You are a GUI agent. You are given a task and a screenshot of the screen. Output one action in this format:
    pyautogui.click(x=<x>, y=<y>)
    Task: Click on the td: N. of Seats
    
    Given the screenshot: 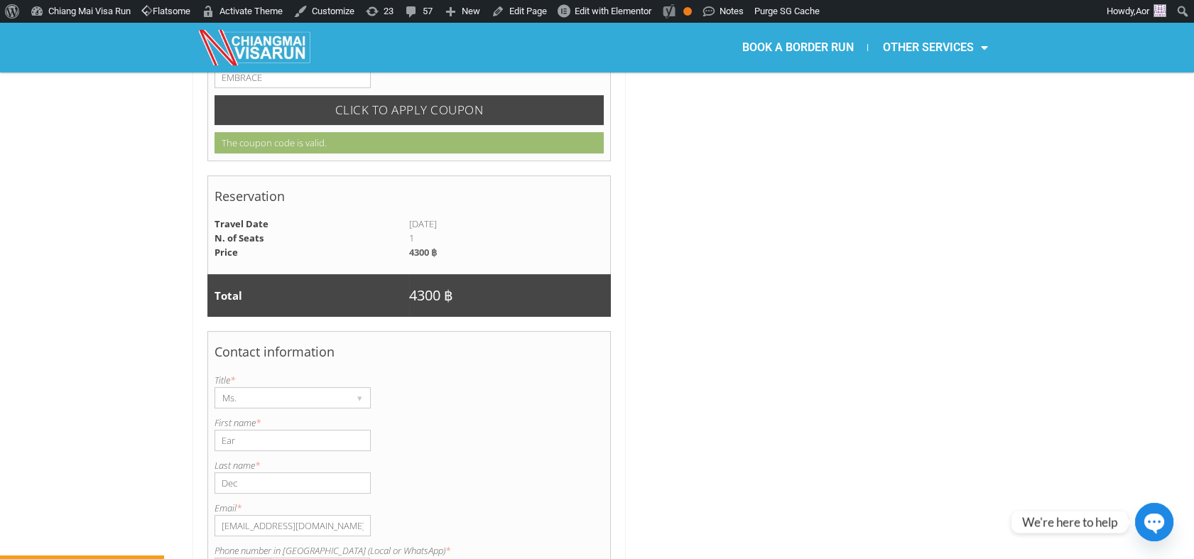 What is the action you would take?
    pyautogui.click(x=308, y=239)
    